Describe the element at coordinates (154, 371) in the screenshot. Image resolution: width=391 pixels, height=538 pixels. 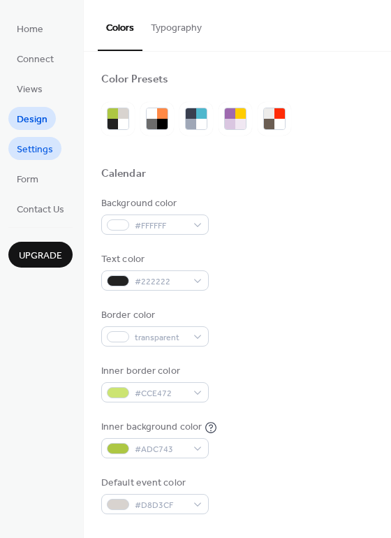
I see `div: Inner border color` at that location.